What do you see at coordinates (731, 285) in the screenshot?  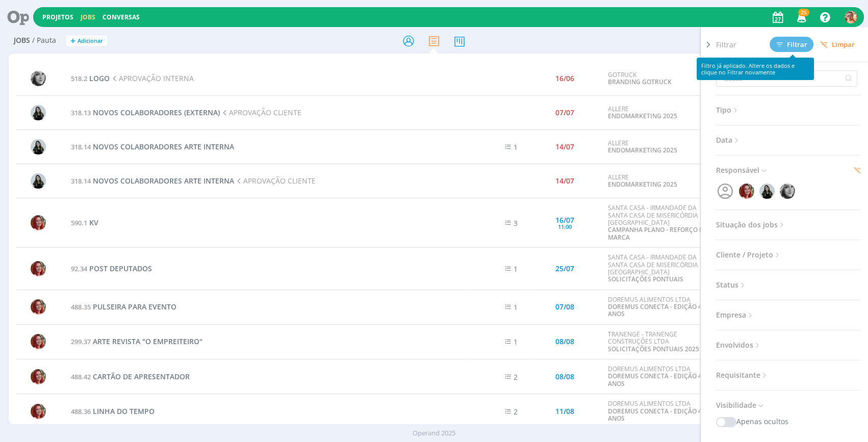 I see `span: Status` at bounding box center [731, 285].